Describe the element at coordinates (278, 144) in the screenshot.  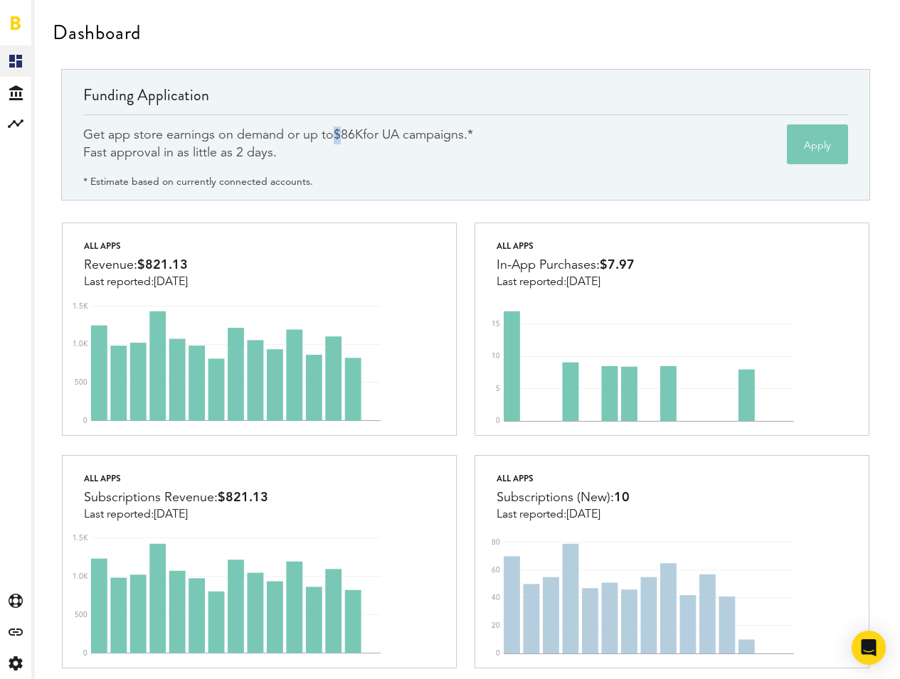
I see `div: Get app store earnings on demand or up to for UA campaigns.* Fast approval in as little as 2 days.` at that location.